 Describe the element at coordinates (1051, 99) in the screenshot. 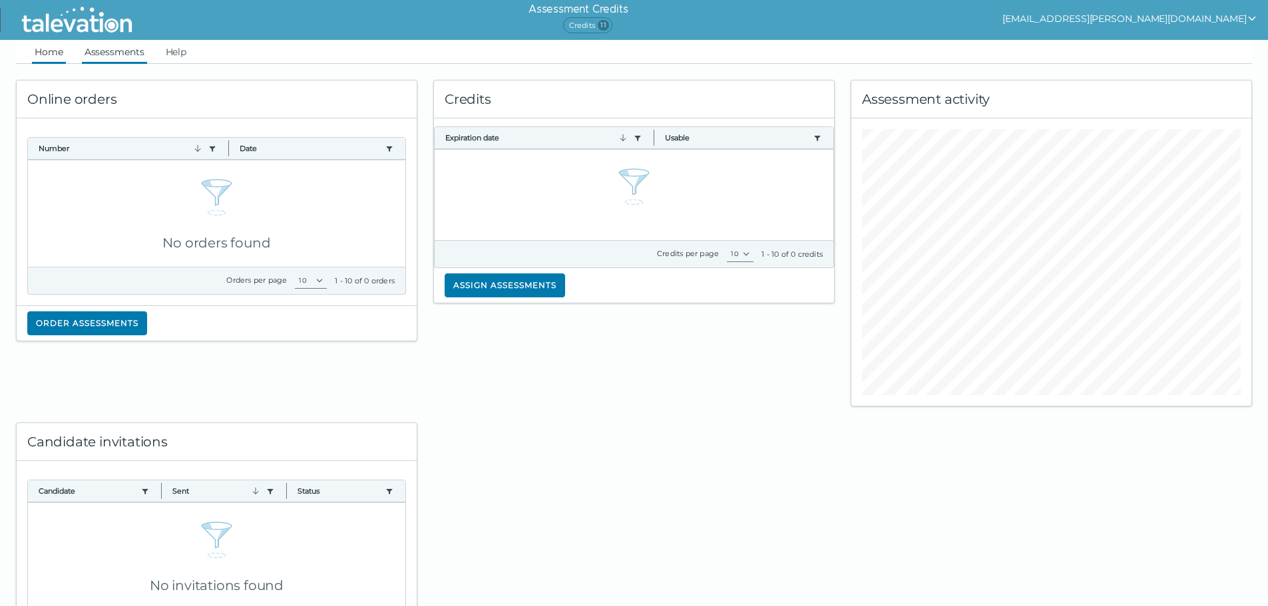

I see `div: Assessment activity` at that location.